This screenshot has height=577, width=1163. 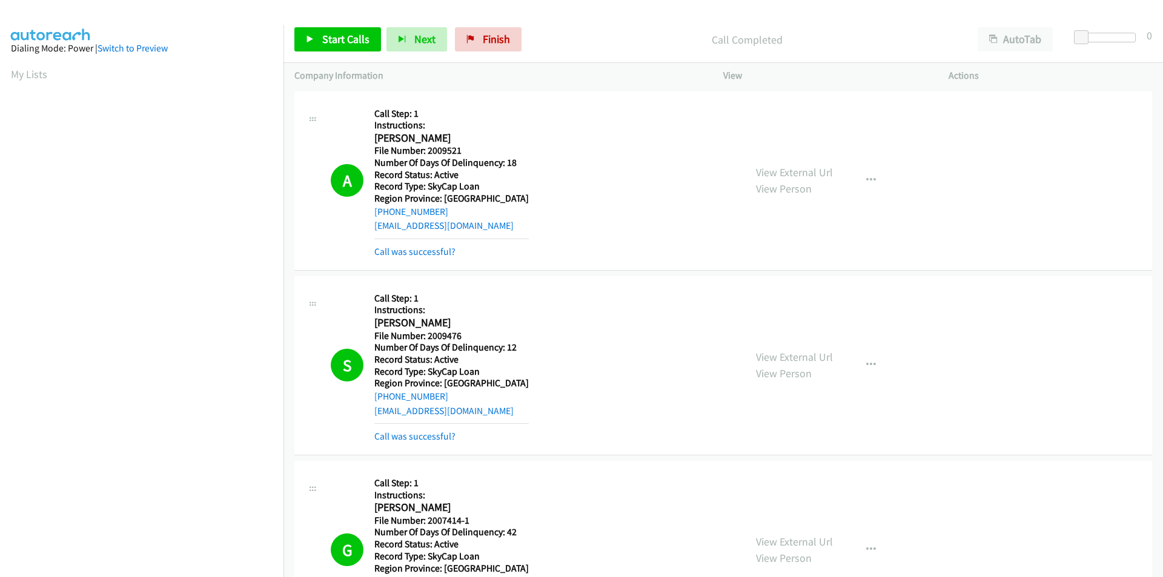 What do you see at coordinates (825, 76) in the screenshot?
I see `p: View` at bounding box center [825, 76].